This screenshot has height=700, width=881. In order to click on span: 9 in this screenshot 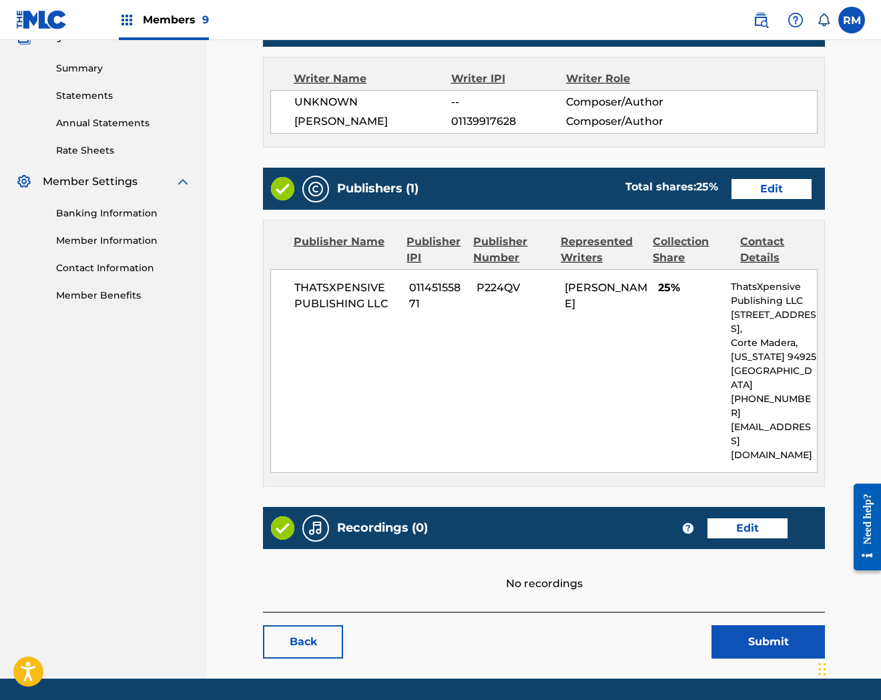, I will do `click(206, 19)`.